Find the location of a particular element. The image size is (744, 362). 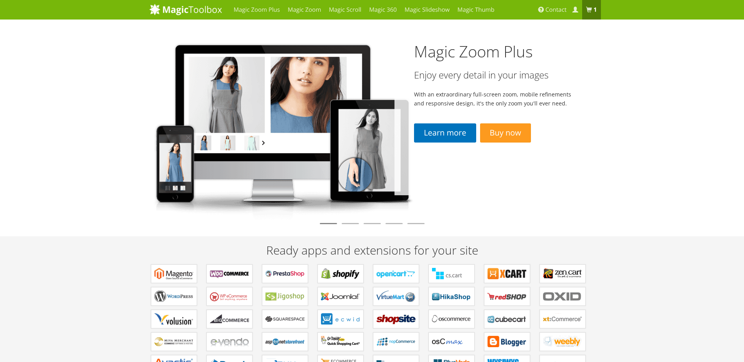

a: Extensions for ShopSite is located at coordinates (396, 319).